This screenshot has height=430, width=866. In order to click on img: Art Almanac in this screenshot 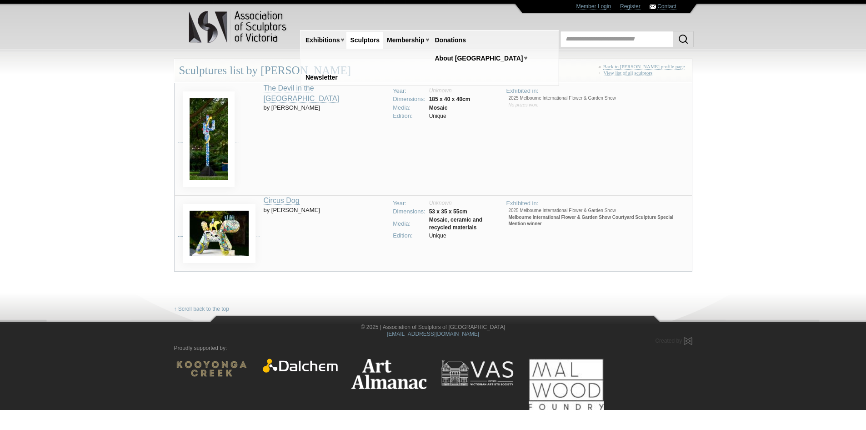, I will do `click(389, 373)`.